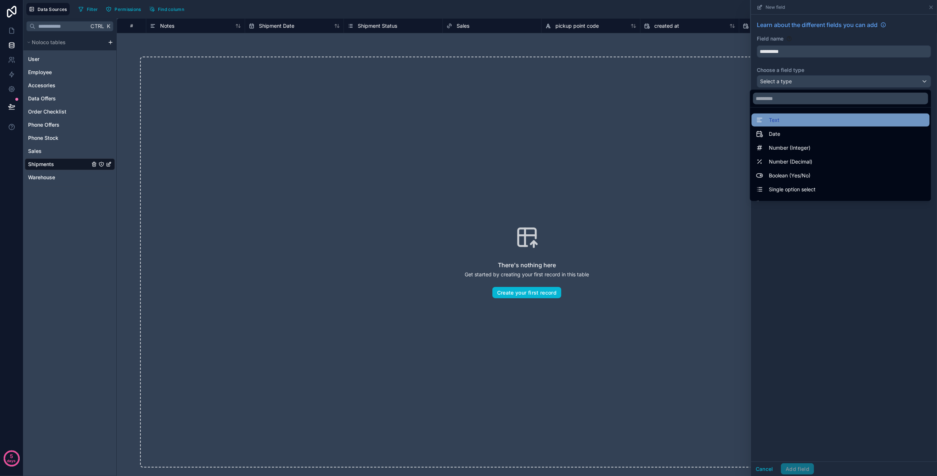  Describe the element at coordinates (97, 26) in the screenshot. I see `span: Ctrl` at that location.